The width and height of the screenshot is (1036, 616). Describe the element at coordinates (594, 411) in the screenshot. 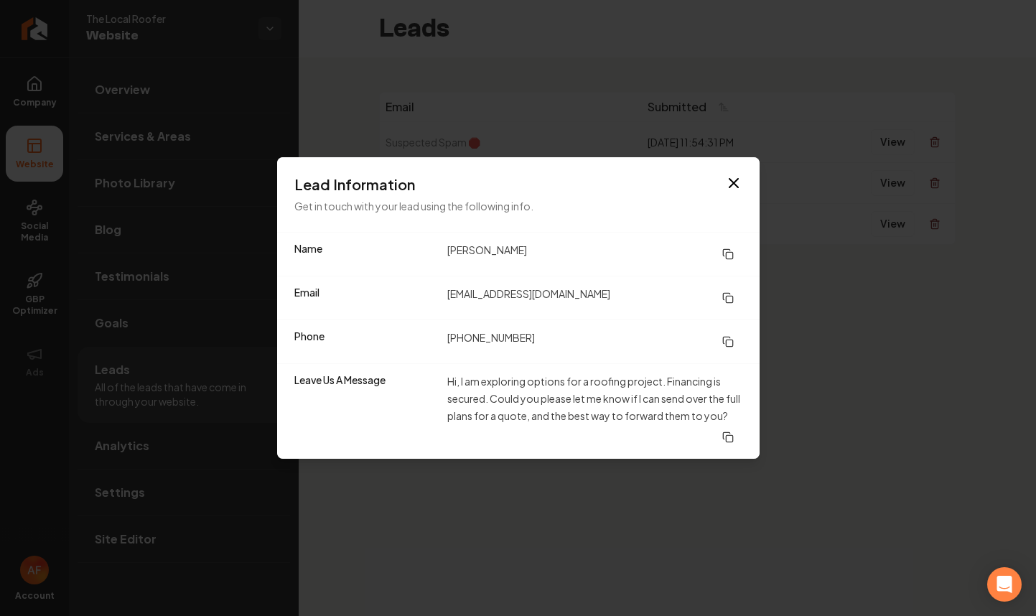

I see `dd: Hi, I am exploring options for a roofing project. Financing is secured. Could you please let me k...` at that location.